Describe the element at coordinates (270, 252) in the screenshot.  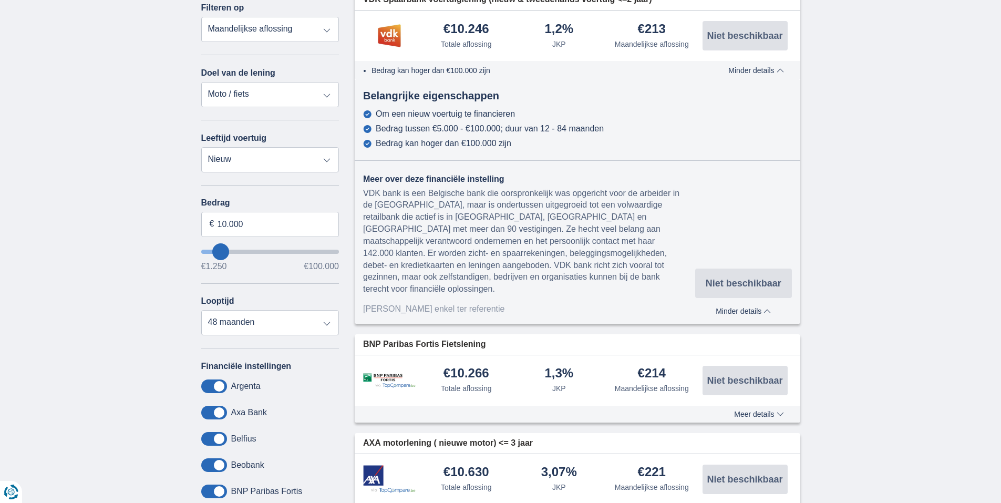
I see `input: wantToBorrow` at that location.